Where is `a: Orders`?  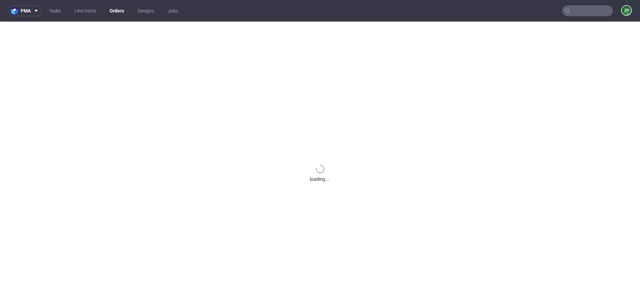 a: Orders is located at coordinates (117, 11).